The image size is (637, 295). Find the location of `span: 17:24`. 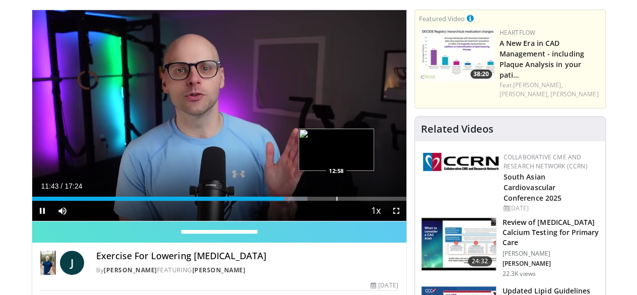

span: 17:24 is located at coordinates (73, 186).